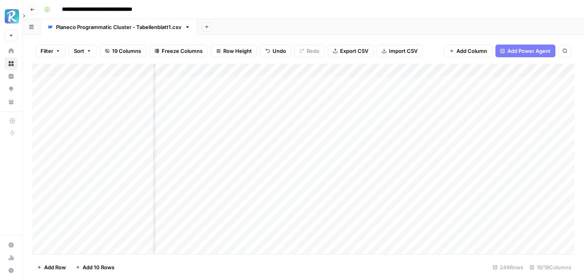  Describe the element at coordinates (508, 267) in the screenshot. I see `div: 248 Rows` at that location.